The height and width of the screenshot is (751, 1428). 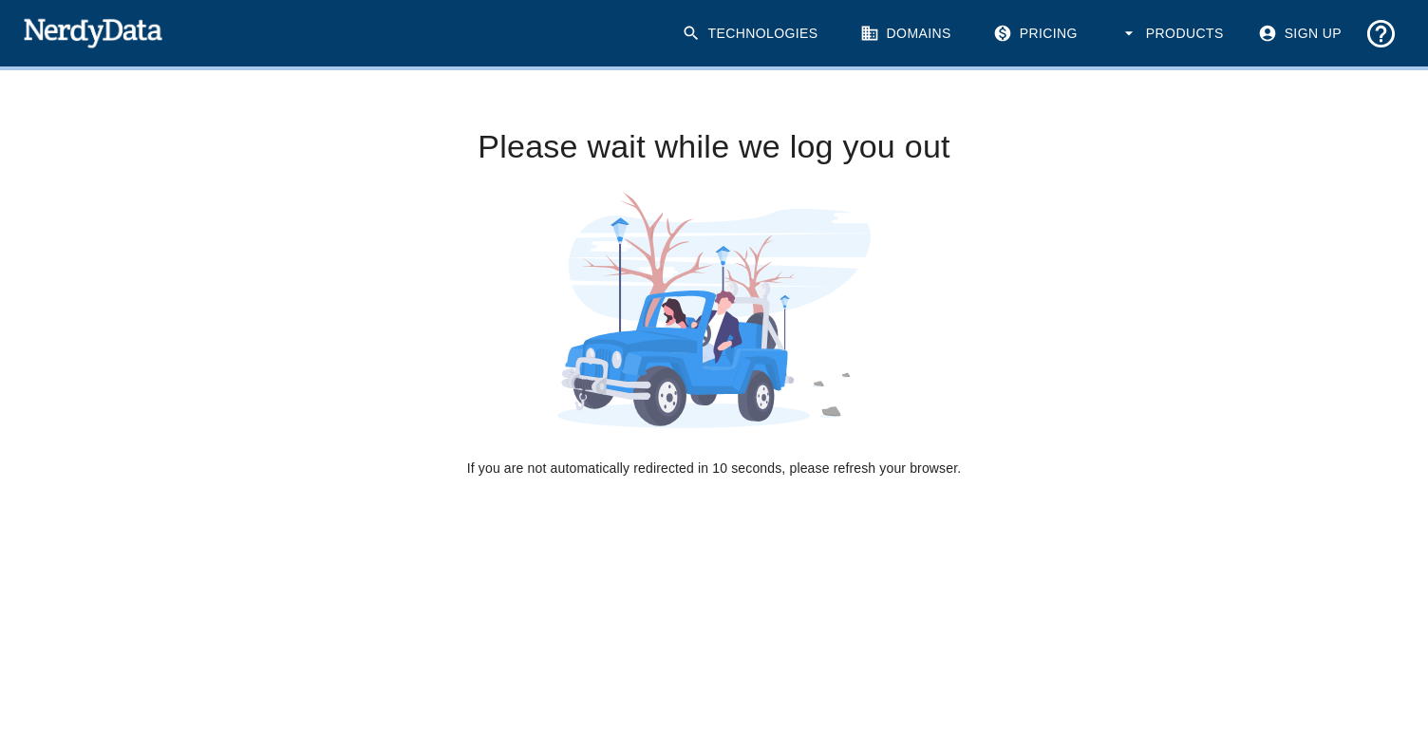 I want to click on a: Pricing, so click(x=1037, y=33).